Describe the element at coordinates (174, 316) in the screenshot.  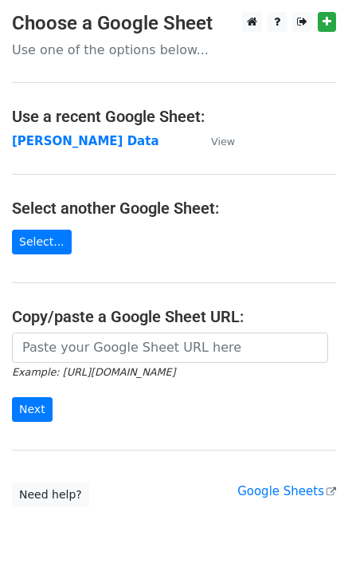
I see `h4: Copy/paste a Google Sheet URL:` at that location.